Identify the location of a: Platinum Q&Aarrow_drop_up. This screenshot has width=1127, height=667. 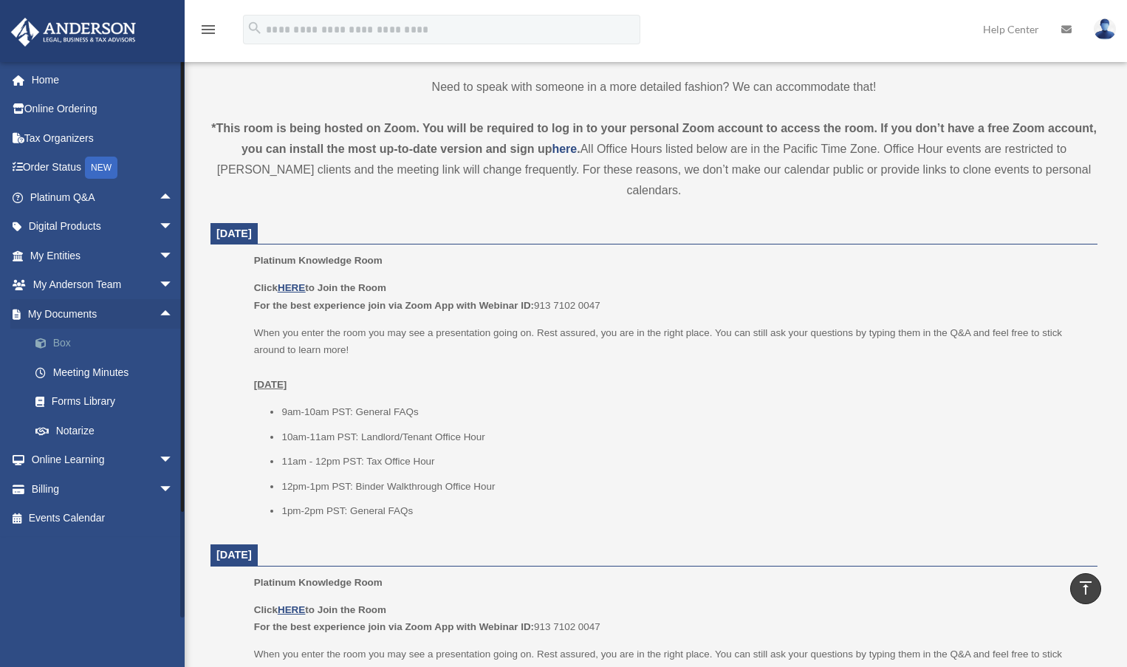
(103, 197).